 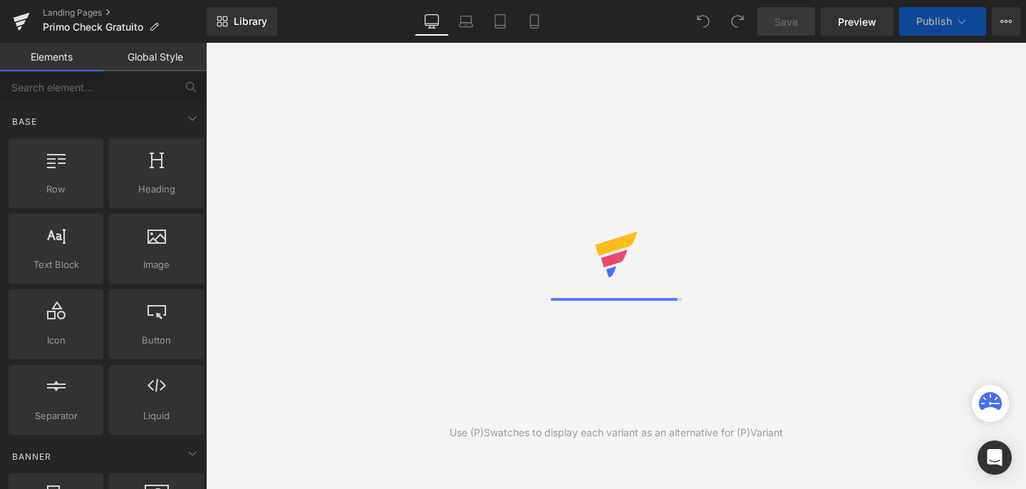 What do you see at coordinates (1006, 21) in the screenshot?
I see `button: More` at bounding box center [1006, 21].